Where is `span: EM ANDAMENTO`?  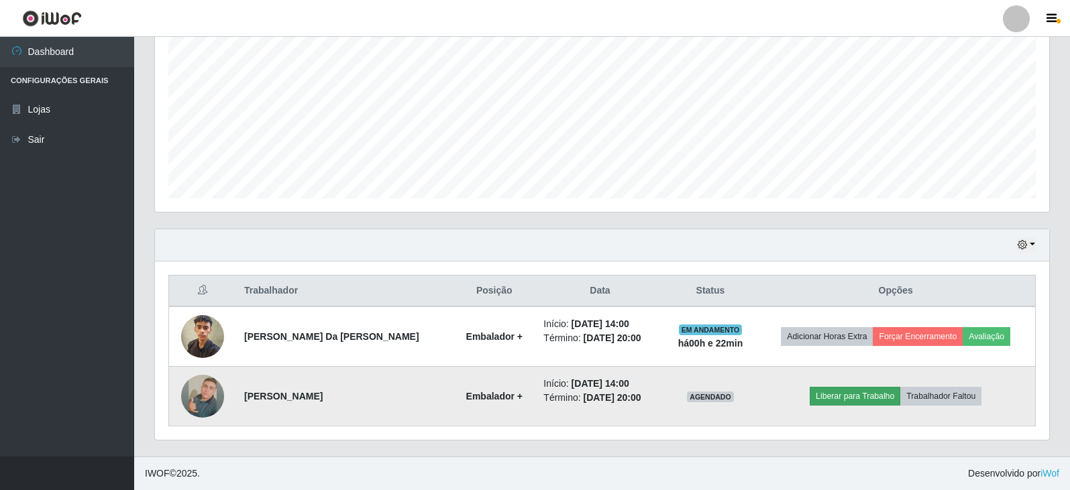 span: EM ANDAMENTO is located at coordinates (710, 330).